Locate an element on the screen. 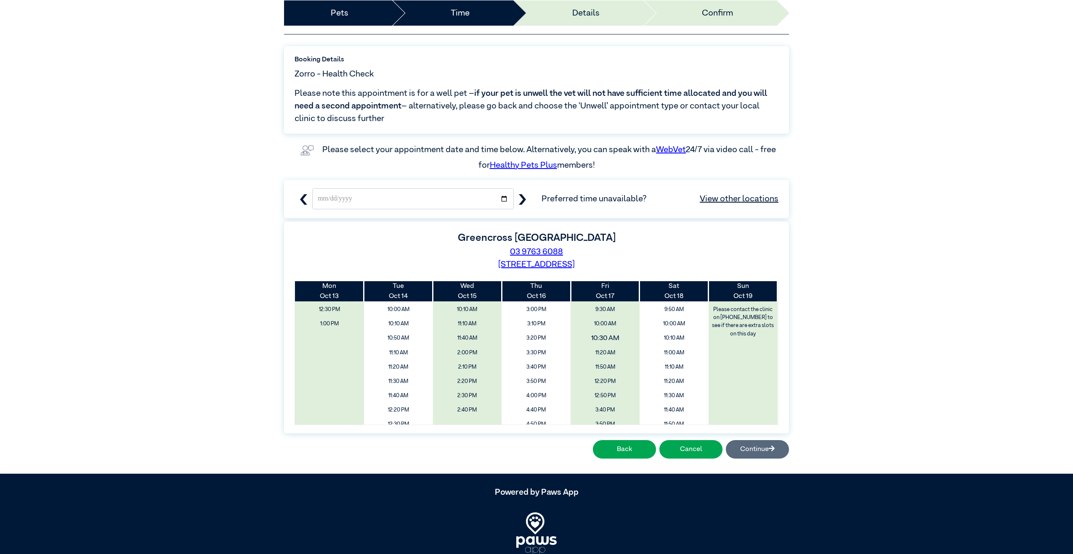 The width and height of the screenshot is (1073, 554). th: Oct 16 is located at coordinates (536, 292).